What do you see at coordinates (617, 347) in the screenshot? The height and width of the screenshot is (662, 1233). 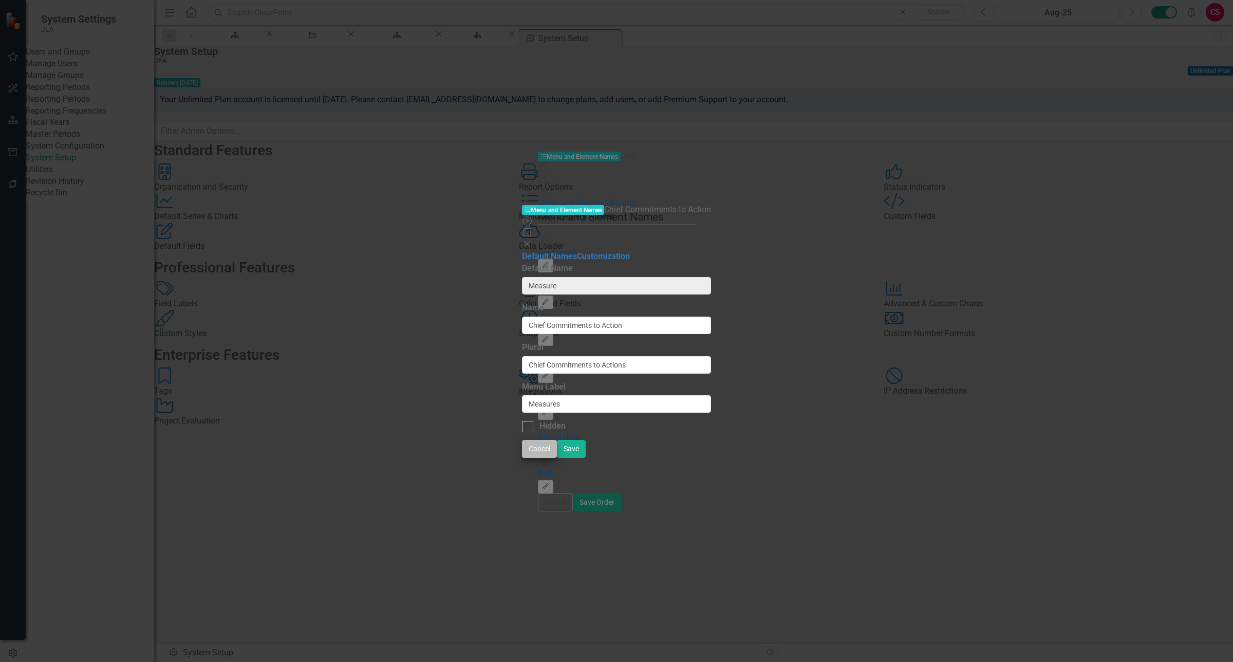 I see `label: Plural` at bounding box center [617, 347].